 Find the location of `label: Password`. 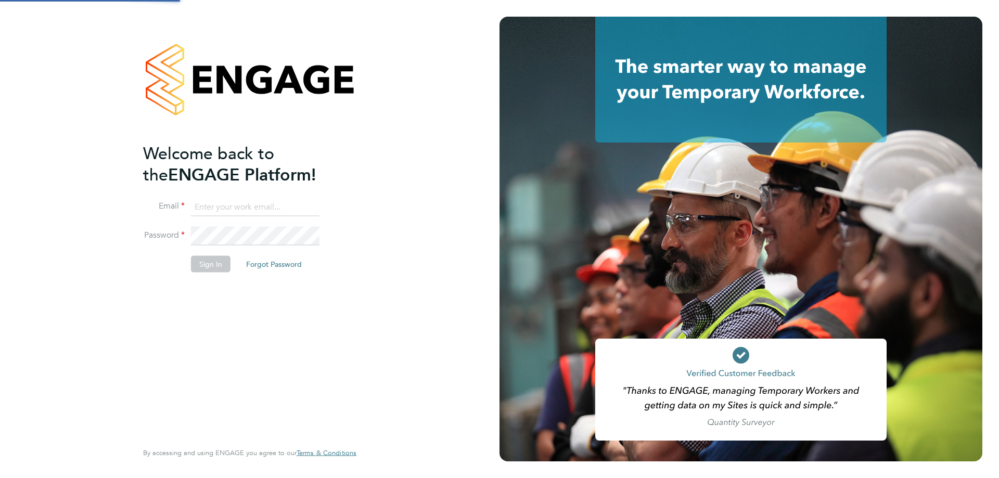

label: Password is located at coordinates (164, 235).